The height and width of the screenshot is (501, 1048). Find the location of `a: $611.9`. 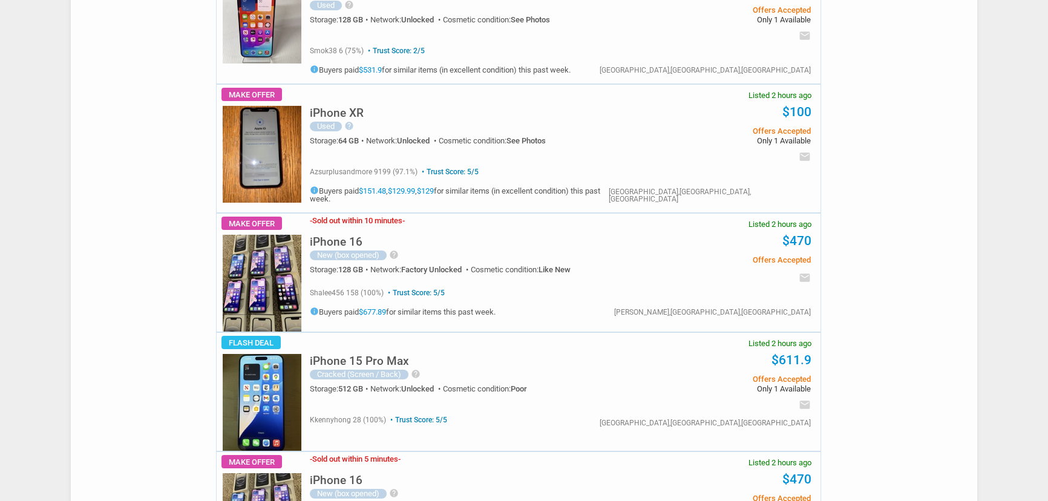

a: $611.9 is located at coordinates (791, 360).